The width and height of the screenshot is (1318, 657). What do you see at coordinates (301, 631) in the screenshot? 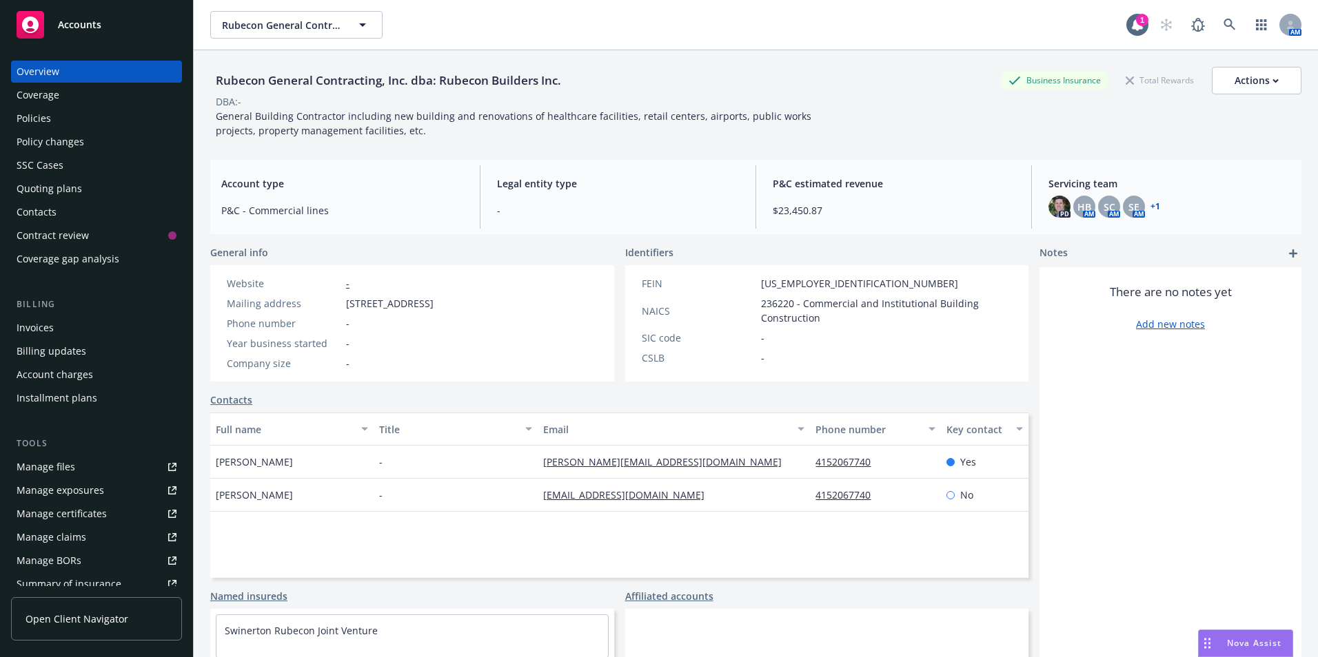
I see `a: Swinerton Rubecon Joint Venture` at bounding box center [301, 631].